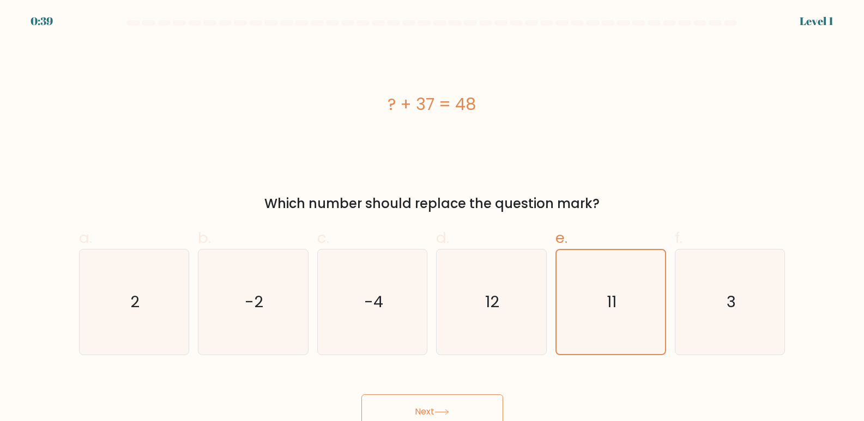  What do you see at coordinates (254, 303) in the screenshot?
I see `text: -2` at bounding box center [254, 303].